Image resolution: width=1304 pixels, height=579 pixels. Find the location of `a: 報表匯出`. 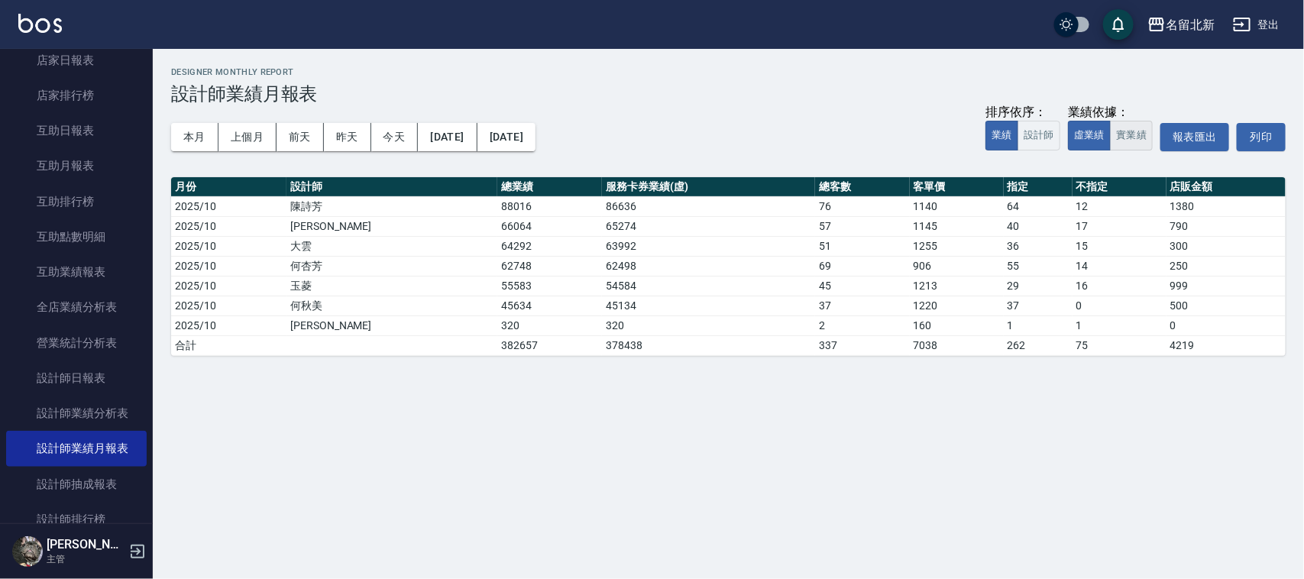

a: 報表匯出 is located at coordinates (1195, 137).